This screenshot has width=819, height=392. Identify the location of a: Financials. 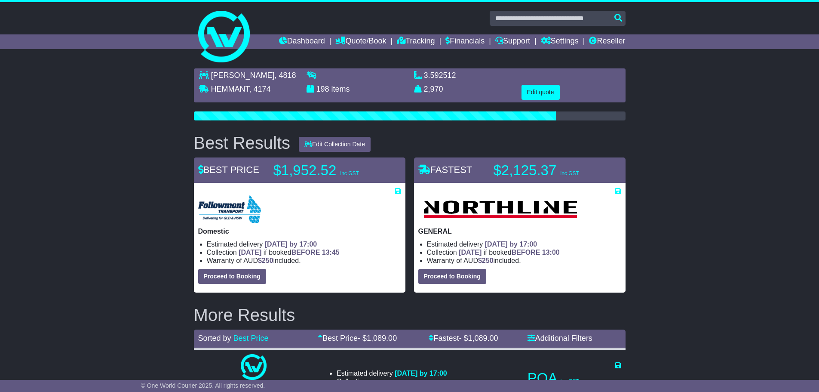
(465, 42).